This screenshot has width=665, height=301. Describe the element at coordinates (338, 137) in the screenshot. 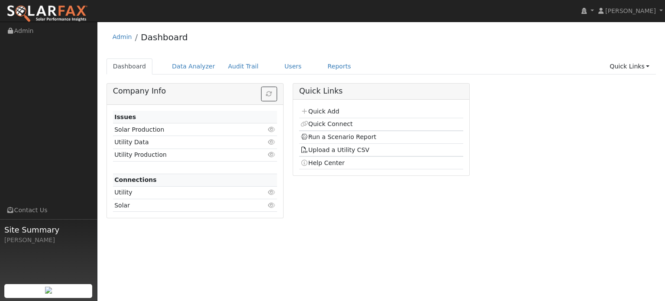

I see `a: Run a Scenario Report` at that location.